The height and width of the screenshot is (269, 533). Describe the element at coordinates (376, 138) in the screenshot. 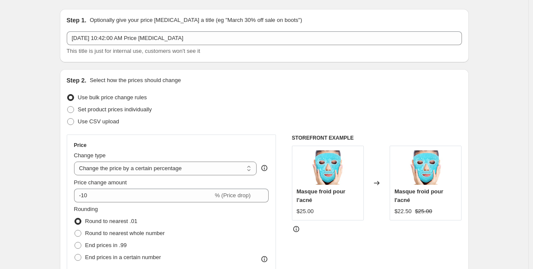

I see `h6: STOREFRONT EXAMPLE` at that location.